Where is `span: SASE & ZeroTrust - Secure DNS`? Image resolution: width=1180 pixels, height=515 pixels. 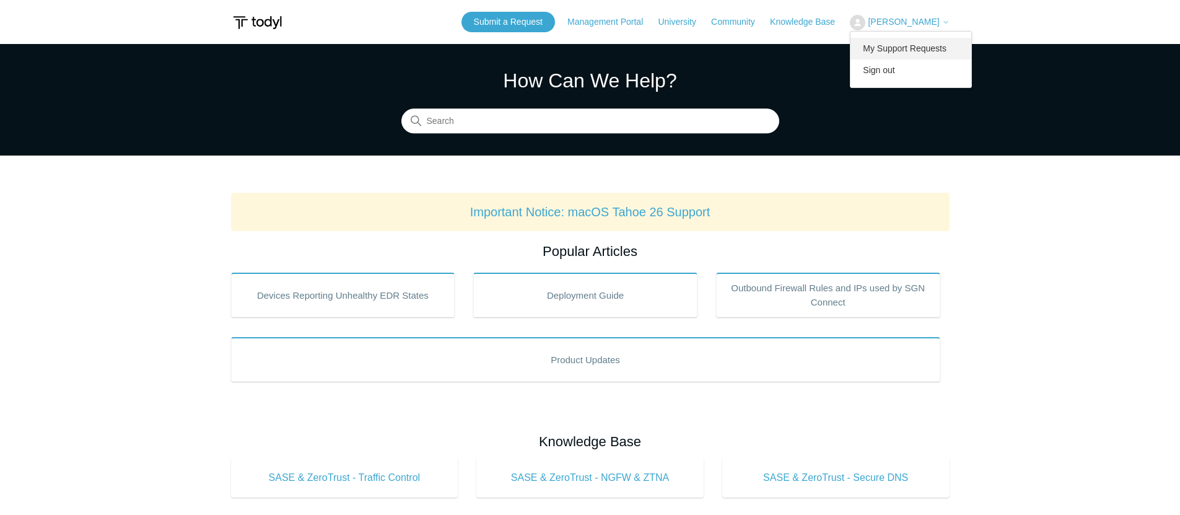 span: SASE & ZeroTrust - Secure DNS is located at coordinates (836, 478).